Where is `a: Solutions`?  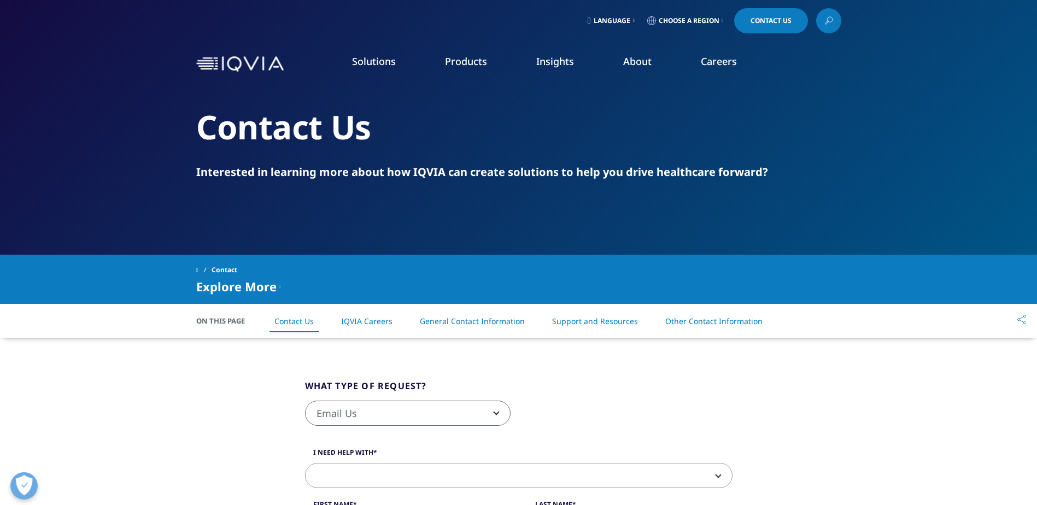 a: Solutions is located at coordinates (374, 61).